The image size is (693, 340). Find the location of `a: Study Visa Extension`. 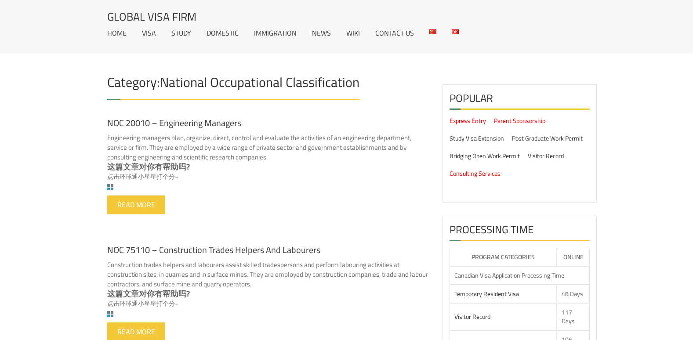

a: Study Visa Extension is located at coordinates (477, 139).